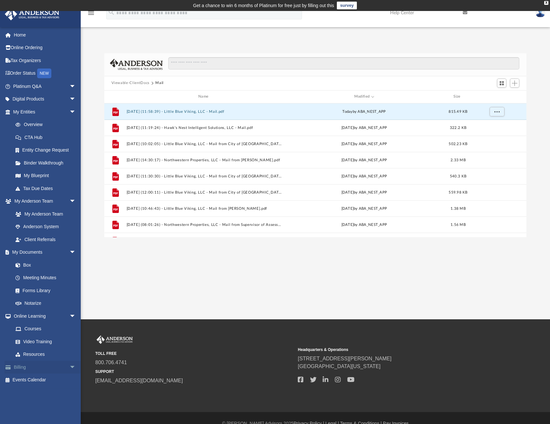 The width and height of the screenshot is (550, 424). I want to click on a: Courses, so click(46, 329).